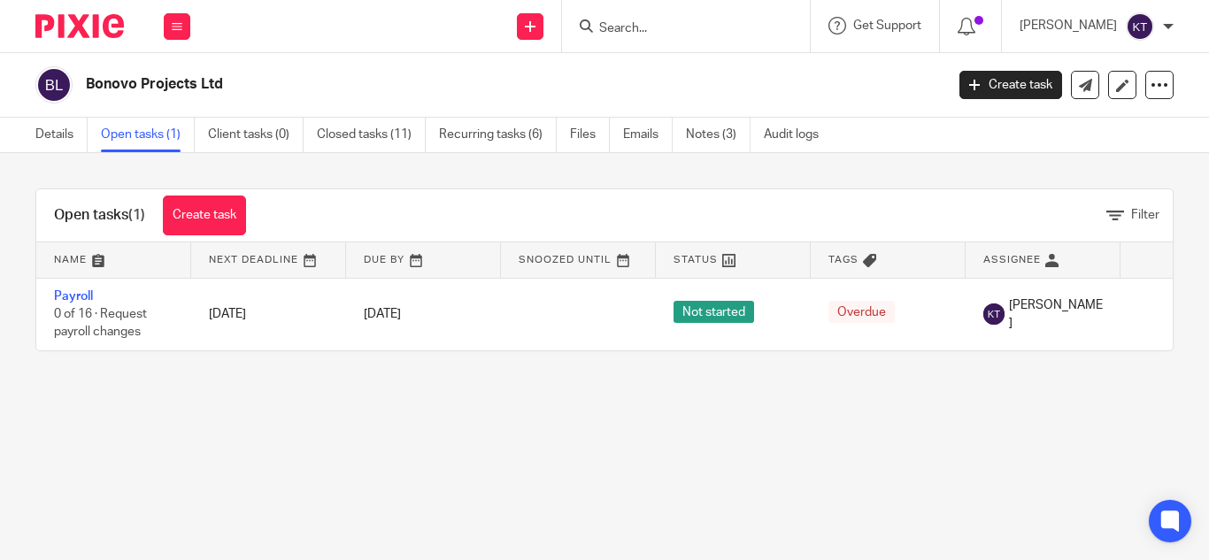 This screenshot has width=1209, height=560. What do you see at coordinates (148, 135) in the screenshot?
I see `a: Open tasks (1)` at bounding box center [148, 135].